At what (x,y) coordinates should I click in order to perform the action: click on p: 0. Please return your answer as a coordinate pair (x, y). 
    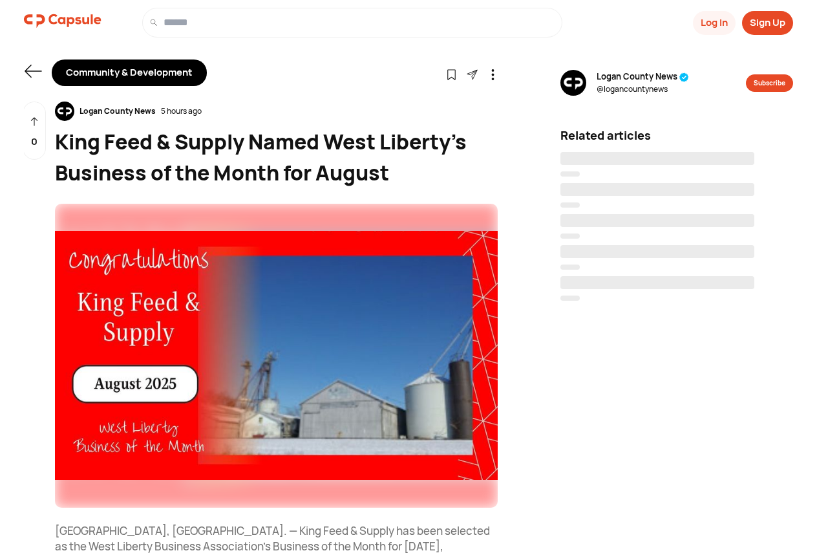
    Looking at the image, I should click on (34, 142).